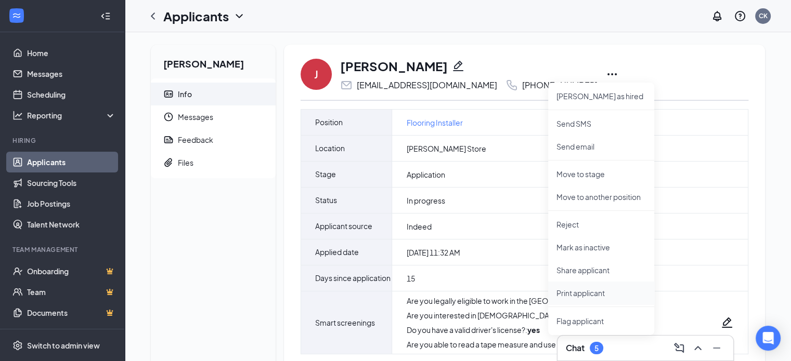  Describe the element at coordinates (346, 85) in the screenshot. I see `svg: Email` at that location.